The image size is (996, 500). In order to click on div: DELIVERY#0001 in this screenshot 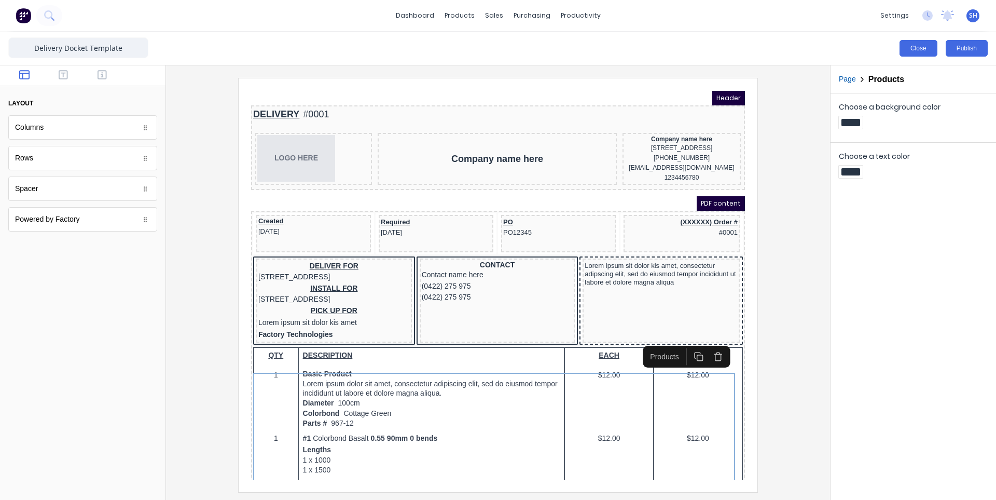, I will do `click(247, 23)`.